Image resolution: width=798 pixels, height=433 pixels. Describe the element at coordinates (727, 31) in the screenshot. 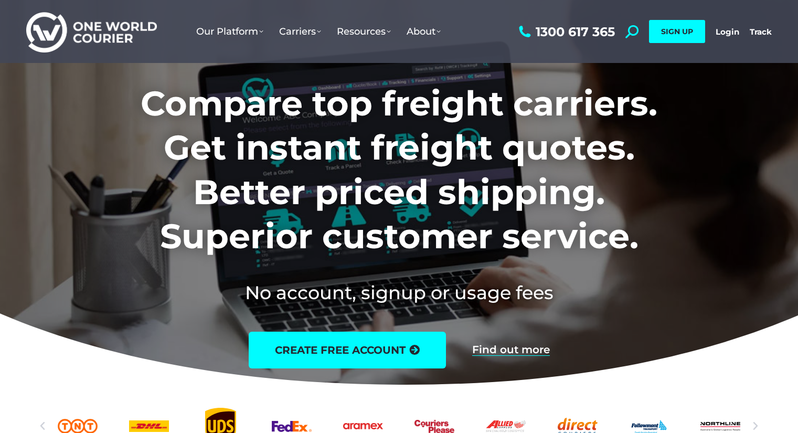

I see `a: Login` at that location.